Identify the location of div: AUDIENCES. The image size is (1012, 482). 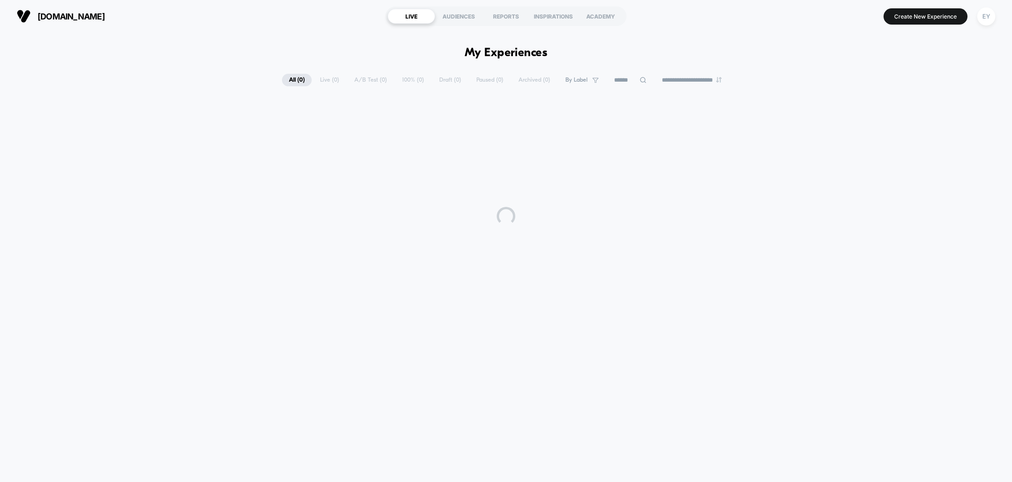
(459, 16).